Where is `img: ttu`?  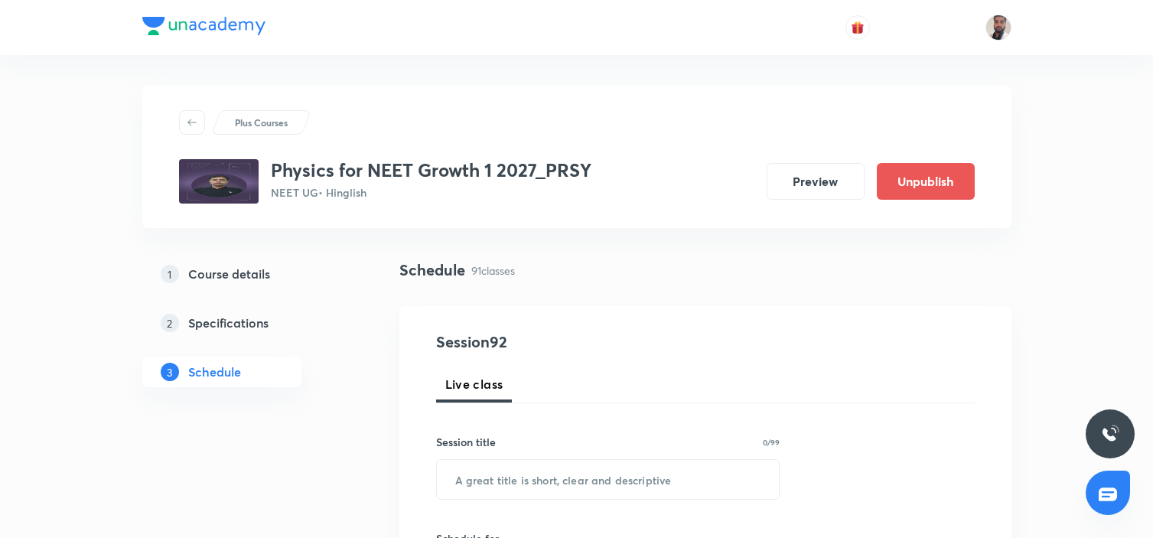 img: ttu is located at coordinates (1110, 434).